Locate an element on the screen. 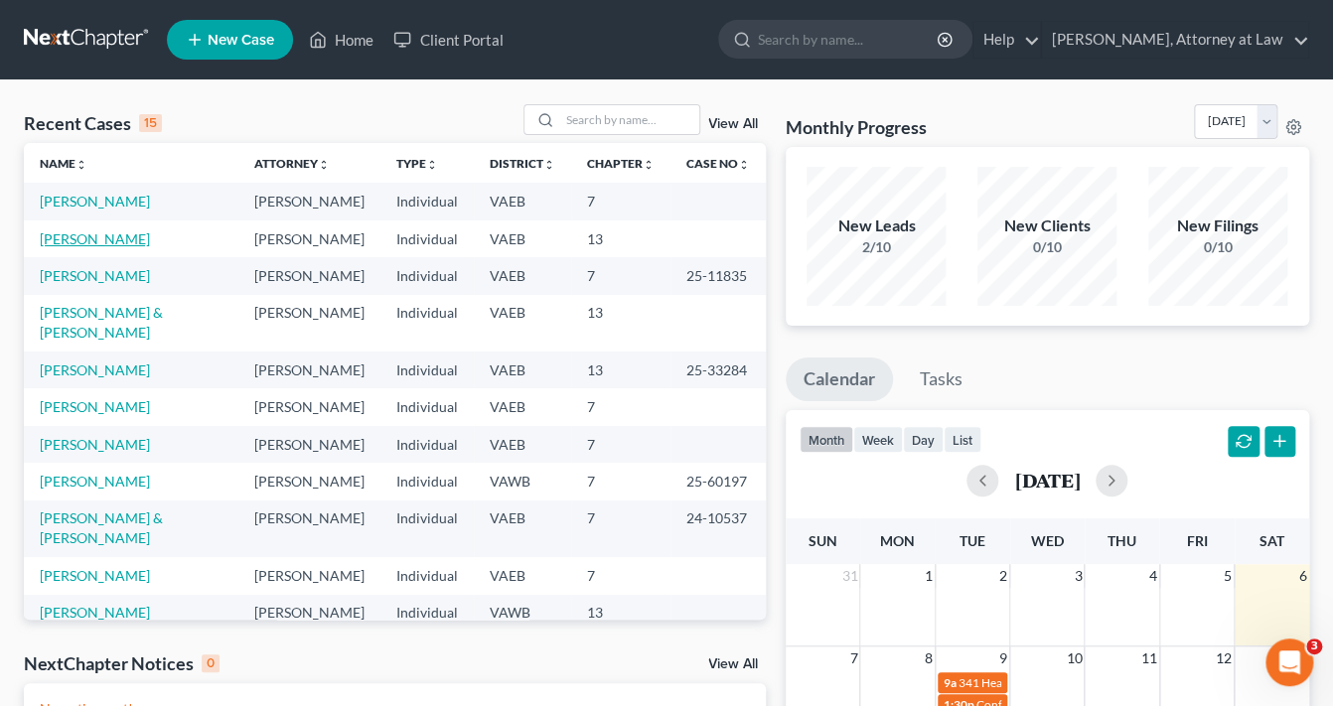 The width and height of the screenshot is (1333, 706). span: Wed is located at coordinates (1047, 540).